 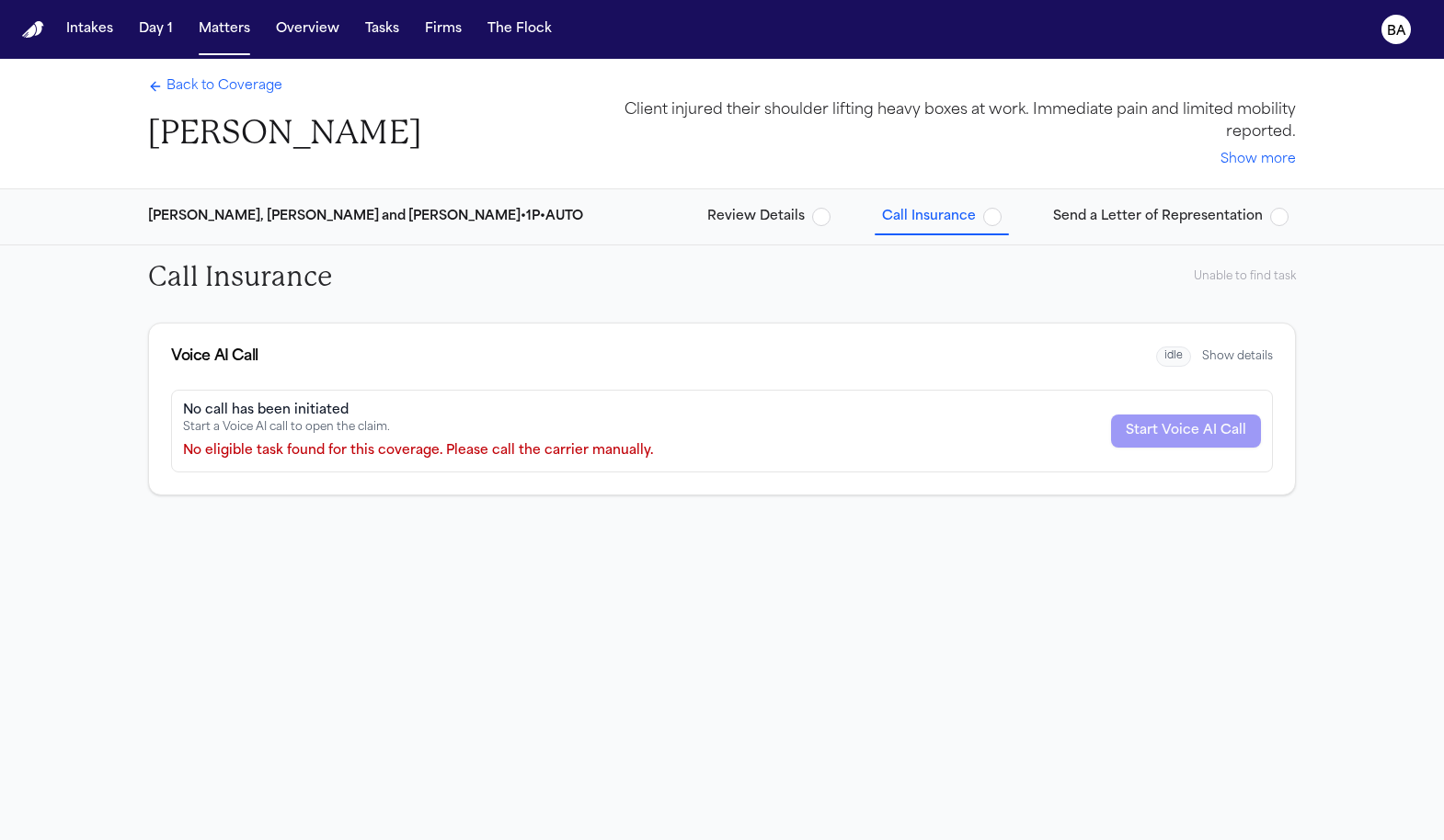 What do you see at coordinates (942, 121) in the screenshot?
I see `div: Client injured their shoulder lifting heavy boxes at work. Immediate pain and limited mobility re...` at bounding box center [942, 121].